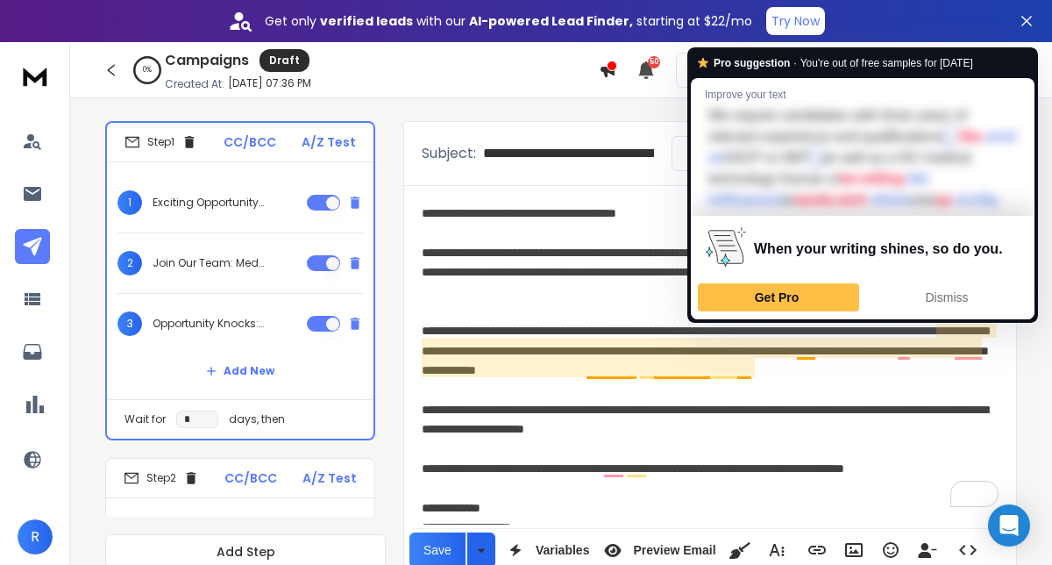 The image size is (1052, 565). I want to click on p: Opportunity Knocks: Medical Technologist, so click(209, 324).